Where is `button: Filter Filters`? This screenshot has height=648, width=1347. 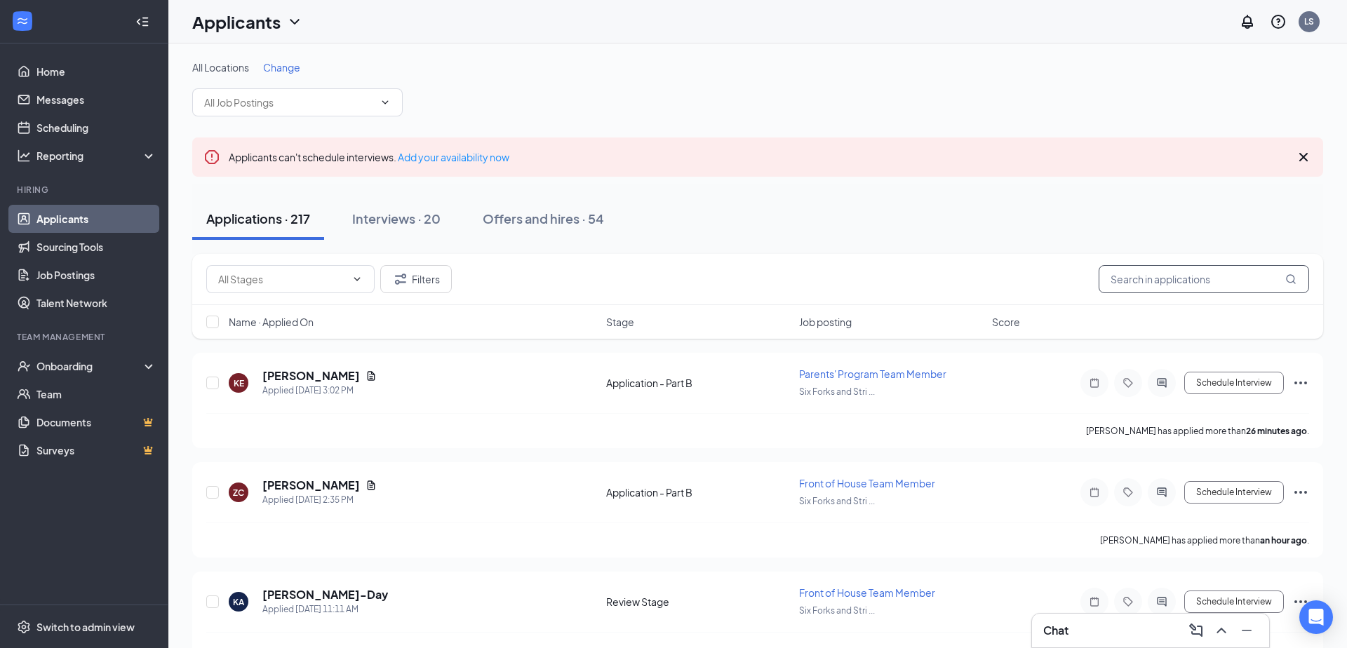
button: Filter Filters is located at coordinates (416, 279).